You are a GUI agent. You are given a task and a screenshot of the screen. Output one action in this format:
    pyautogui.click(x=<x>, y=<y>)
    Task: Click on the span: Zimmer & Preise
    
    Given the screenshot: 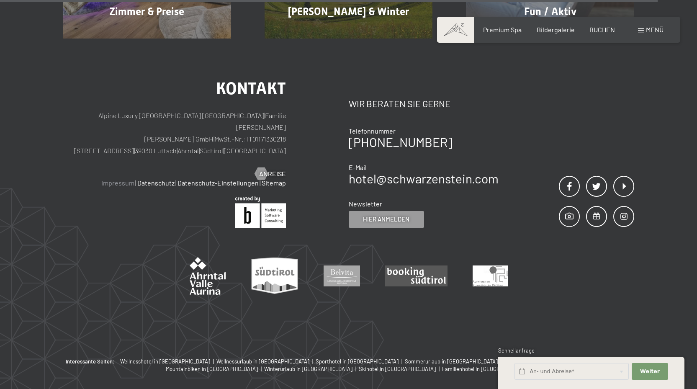 What is the action you would take?
    pyautogui.click(x=146, y=11)
    